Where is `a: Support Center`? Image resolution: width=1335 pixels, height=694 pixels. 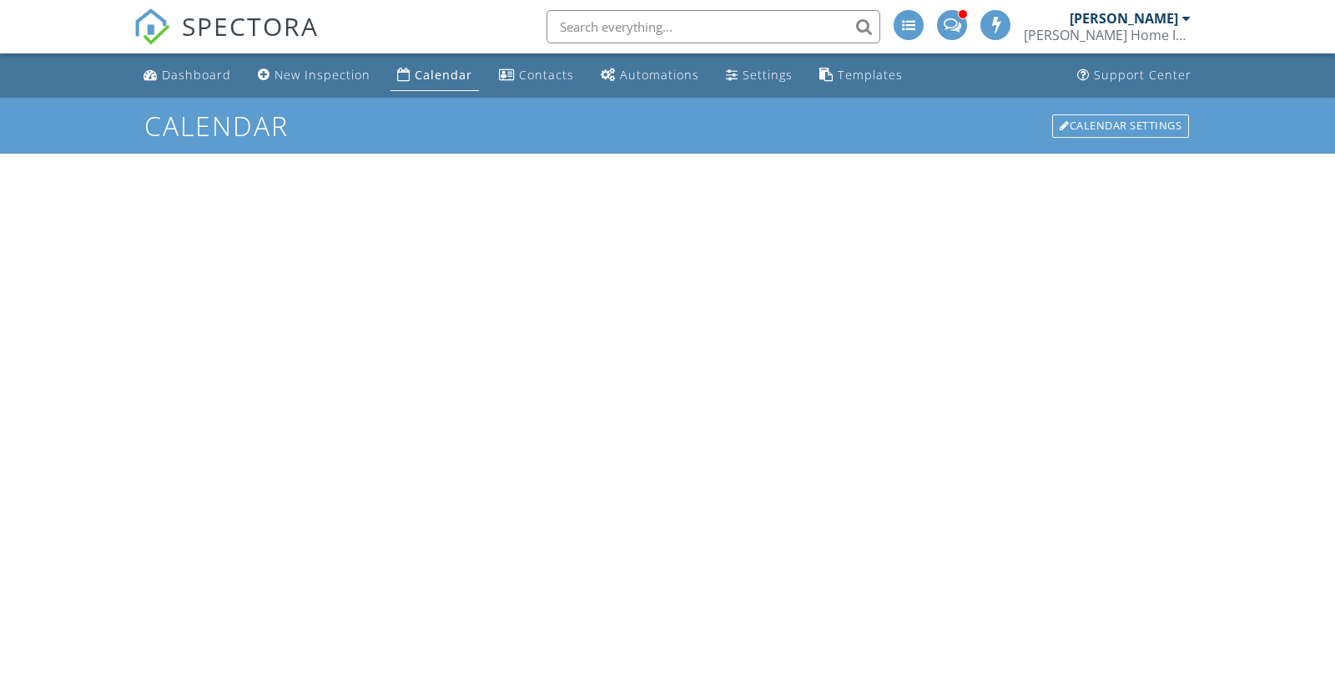 a: Support Center is located at coordinates (1134, 75).